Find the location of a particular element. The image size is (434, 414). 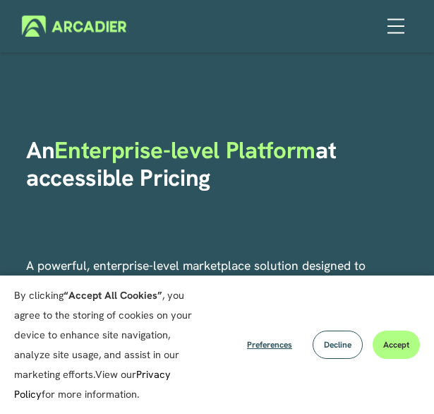

div: Chat Widget is located at coordinates (399, 380).